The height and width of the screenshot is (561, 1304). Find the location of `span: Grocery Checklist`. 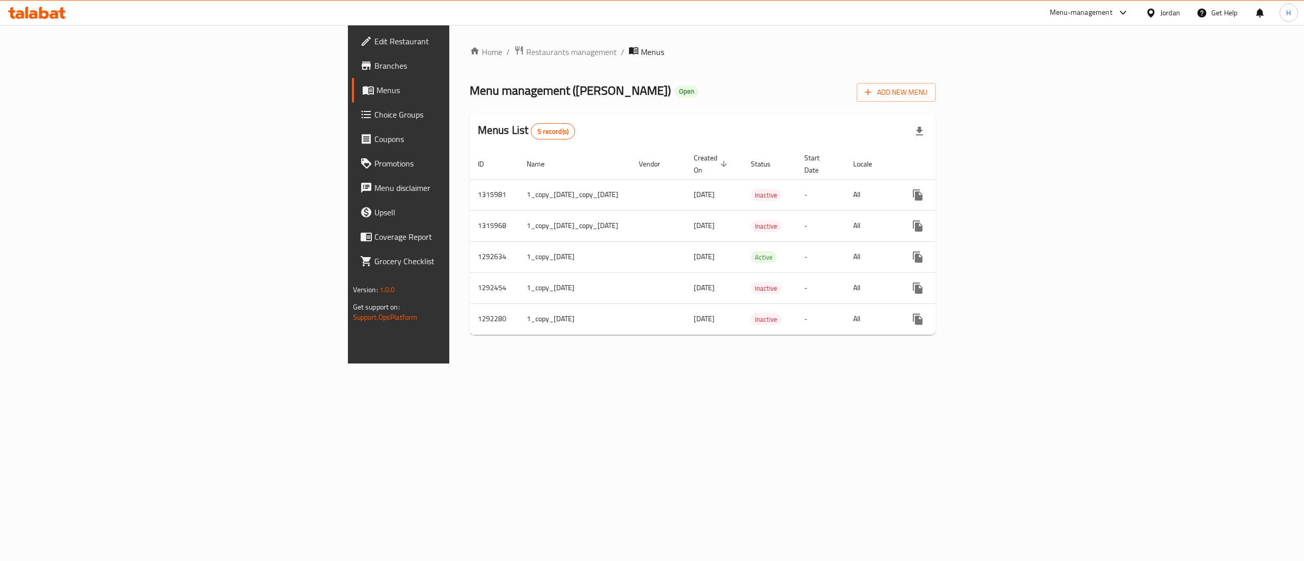

span: Grocery Checklist is located at coordinates (466, 261).